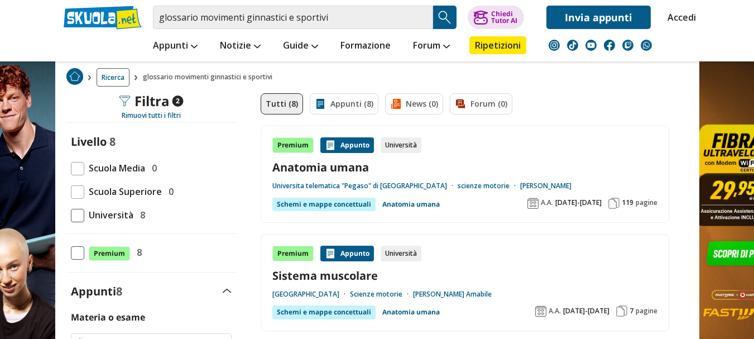  Describe the element at coordinates (109, 253) in the screenshot. I see `span: Premium` at that location.